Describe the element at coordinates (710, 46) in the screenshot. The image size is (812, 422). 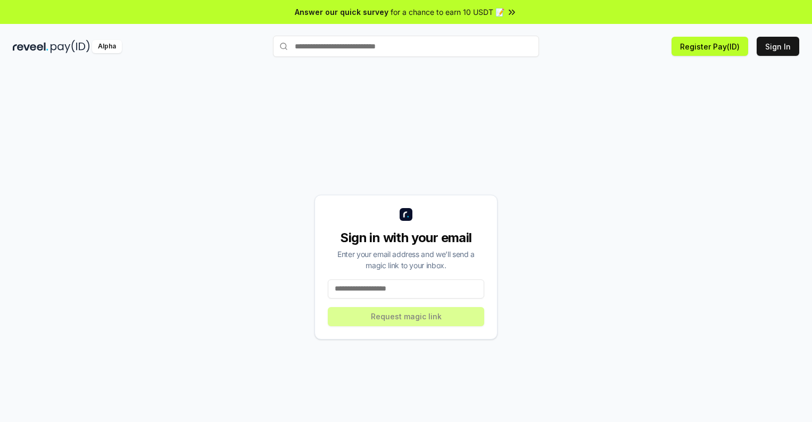
I see `button: Register Pay(ID)` at that location.